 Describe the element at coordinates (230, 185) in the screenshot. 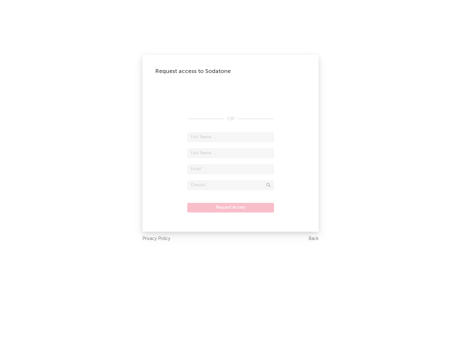

I see `input: Division` at that location.